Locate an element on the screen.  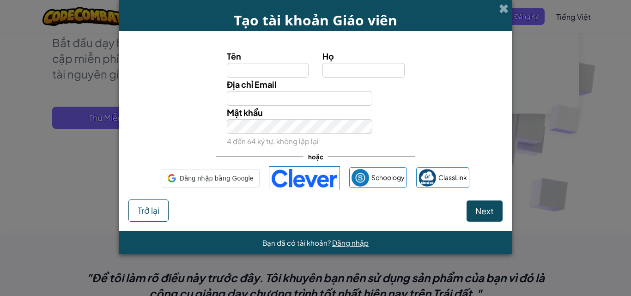
button: Next is located at coordinates (485, 211).